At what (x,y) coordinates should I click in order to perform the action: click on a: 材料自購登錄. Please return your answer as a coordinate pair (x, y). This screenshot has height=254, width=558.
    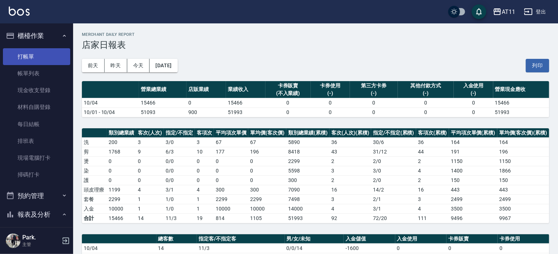
    Looking at the image, I should click on (37, 107).